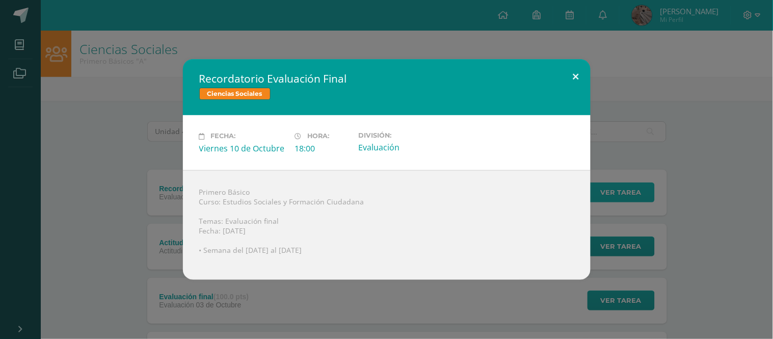  Describe the element at coordinates (387, 78) in the screenshot. I see `h2: Recordatorio Evaluación Final` at that location.